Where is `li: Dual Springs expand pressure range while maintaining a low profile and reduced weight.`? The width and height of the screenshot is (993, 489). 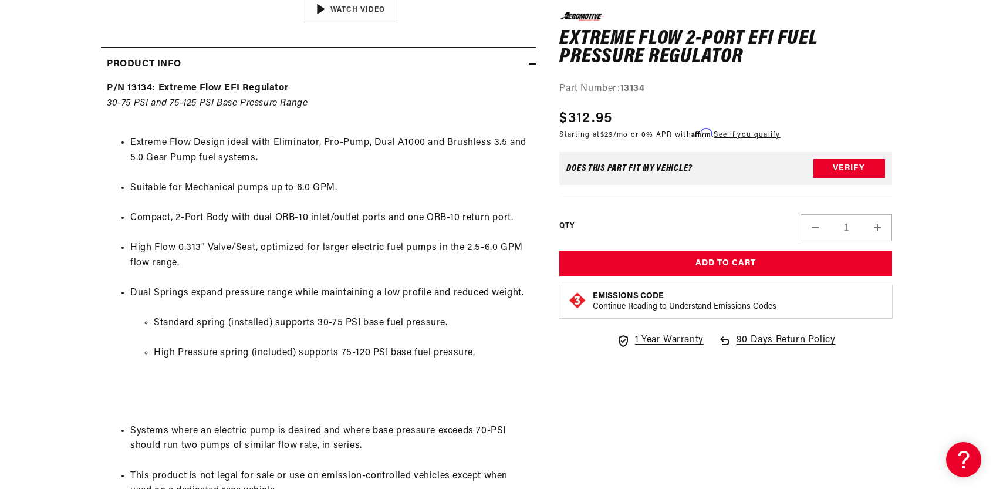 li: Dual Springs expand pressure range while maintaining a low profile and reduced weight. is located at coordinates (330, 347).